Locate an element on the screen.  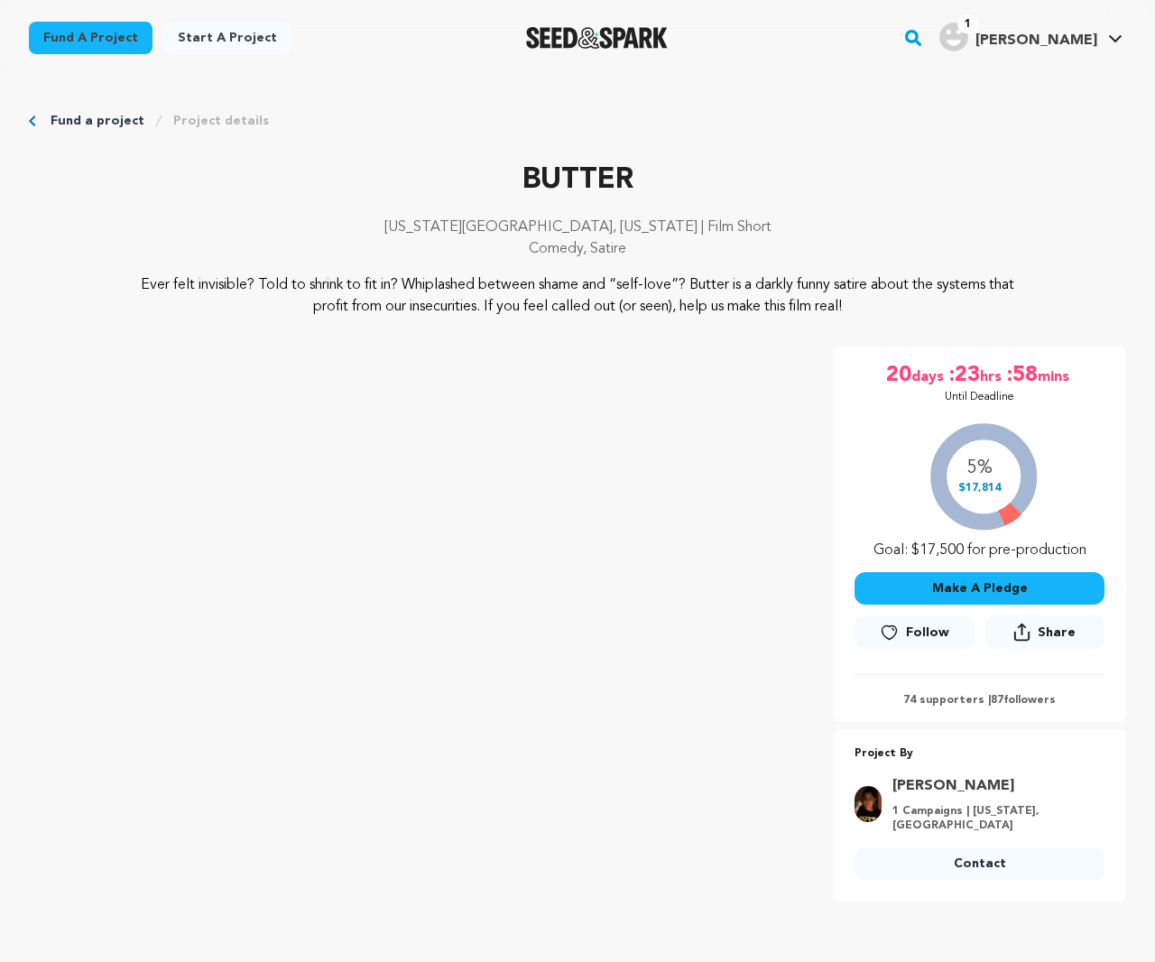
button: Share is located at coordinates (1045, 632).